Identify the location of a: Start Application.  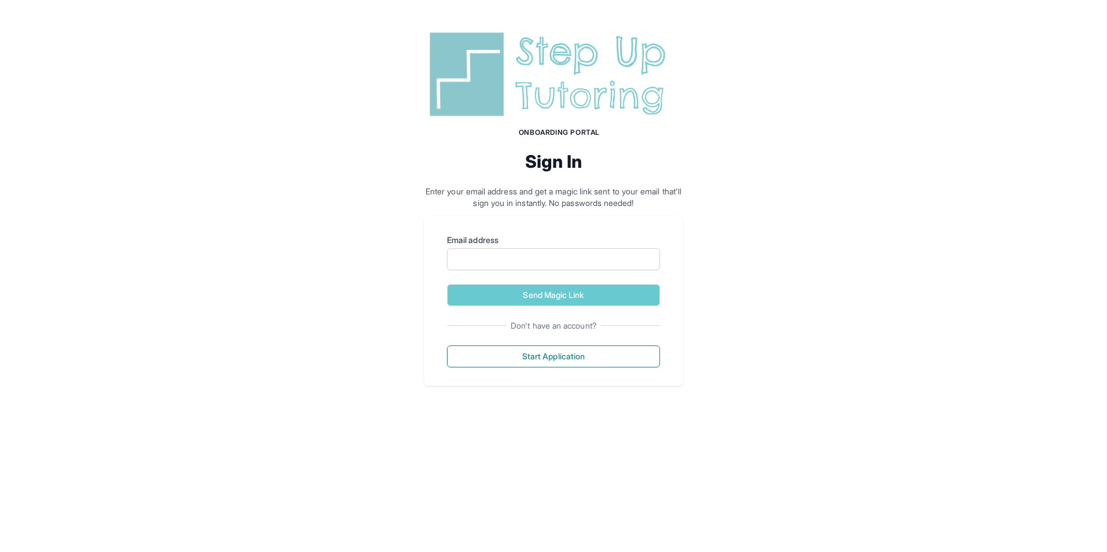
(554, 357).